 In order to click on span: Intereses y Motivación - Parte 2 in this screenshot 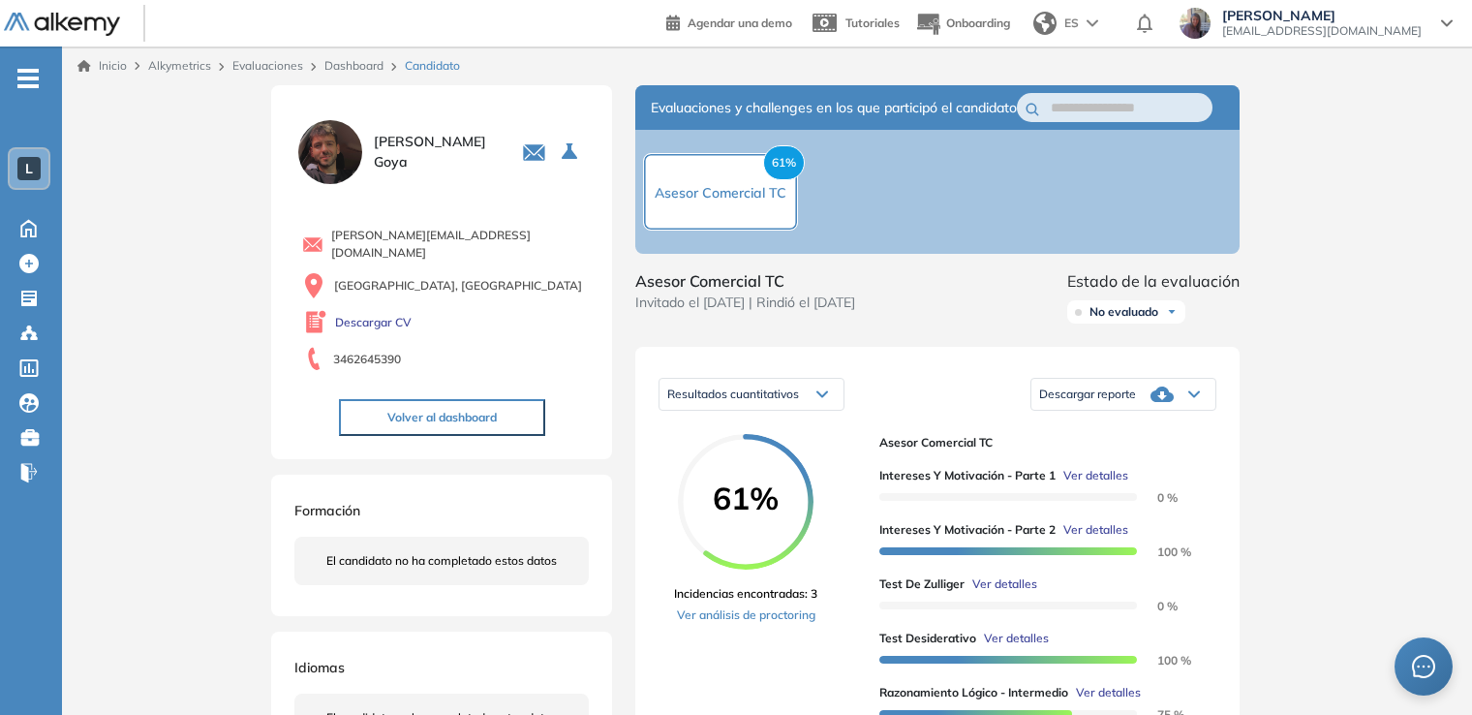, I will do `click(967, 530)`.